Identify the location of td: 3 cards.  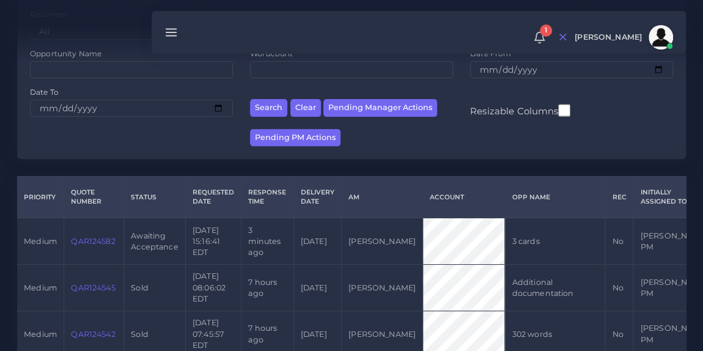
(555, 241).